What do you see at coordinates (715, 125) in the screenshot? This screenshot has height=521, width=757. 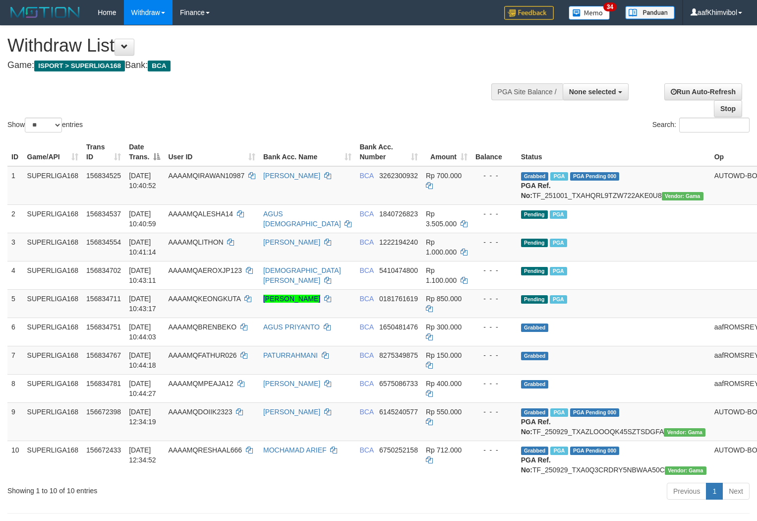 I see `input: Search:` at bounding box center [715, 125].